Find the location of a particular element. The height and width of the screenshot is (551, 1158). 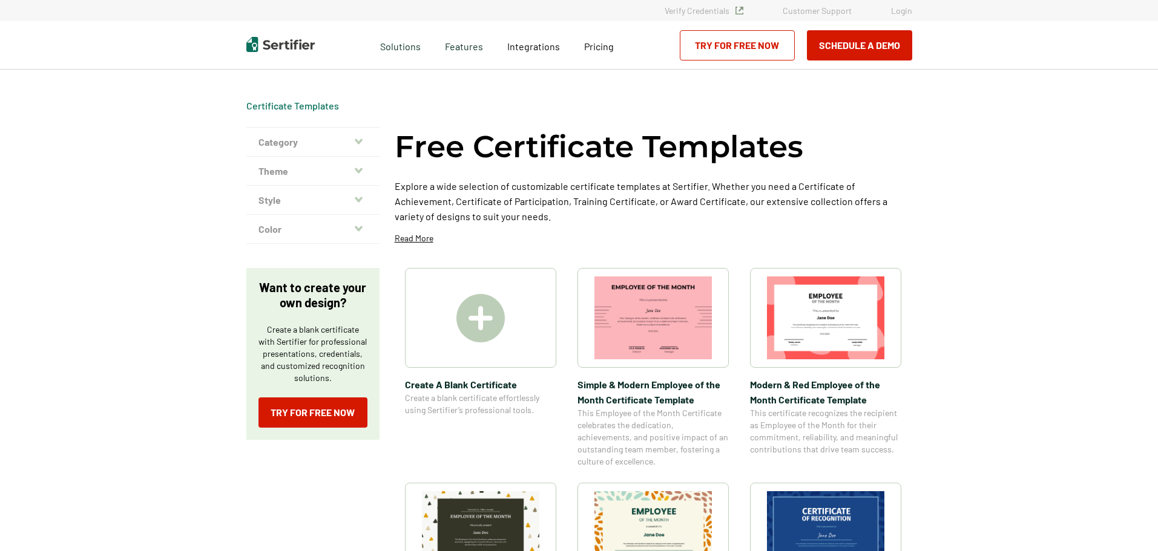

h1: Free Certificate Templates is located at coordinates (599, 146).